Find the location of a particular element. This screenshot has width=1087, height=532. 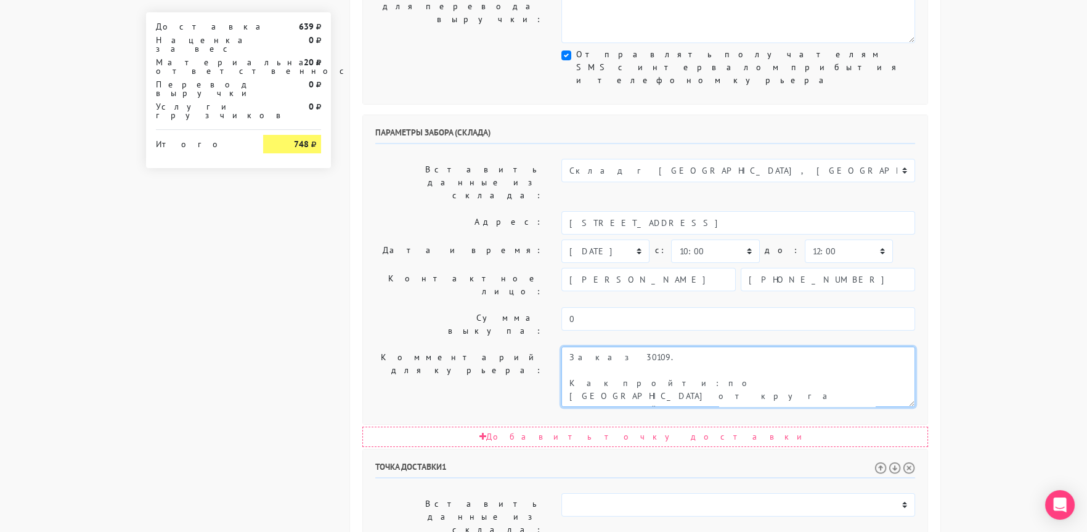

label: Контактное лицо: is located at coordinates (459, 285).